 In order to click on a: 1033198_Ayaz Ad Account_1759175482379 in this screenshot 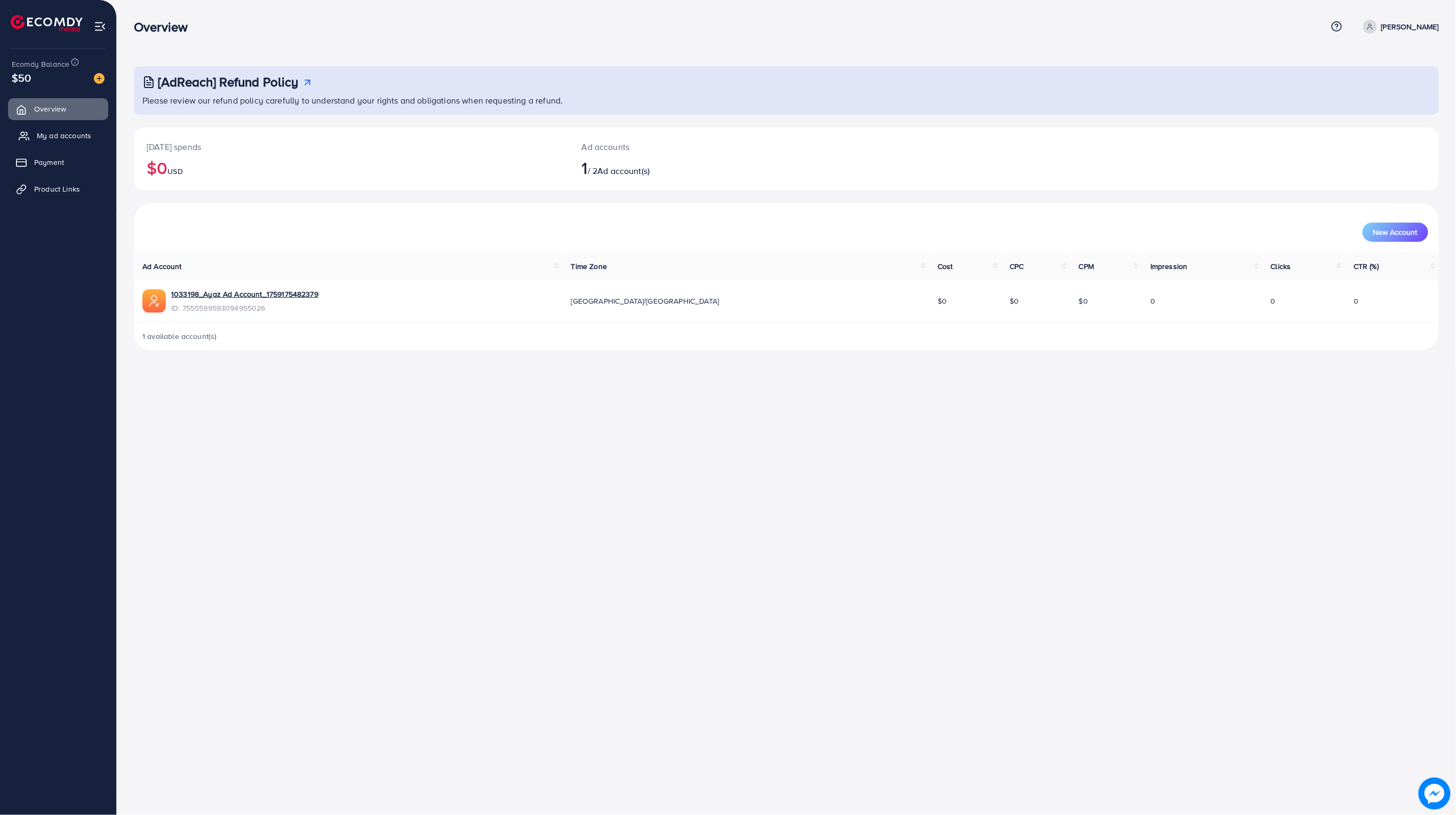, I will do `click(245, 294)`.